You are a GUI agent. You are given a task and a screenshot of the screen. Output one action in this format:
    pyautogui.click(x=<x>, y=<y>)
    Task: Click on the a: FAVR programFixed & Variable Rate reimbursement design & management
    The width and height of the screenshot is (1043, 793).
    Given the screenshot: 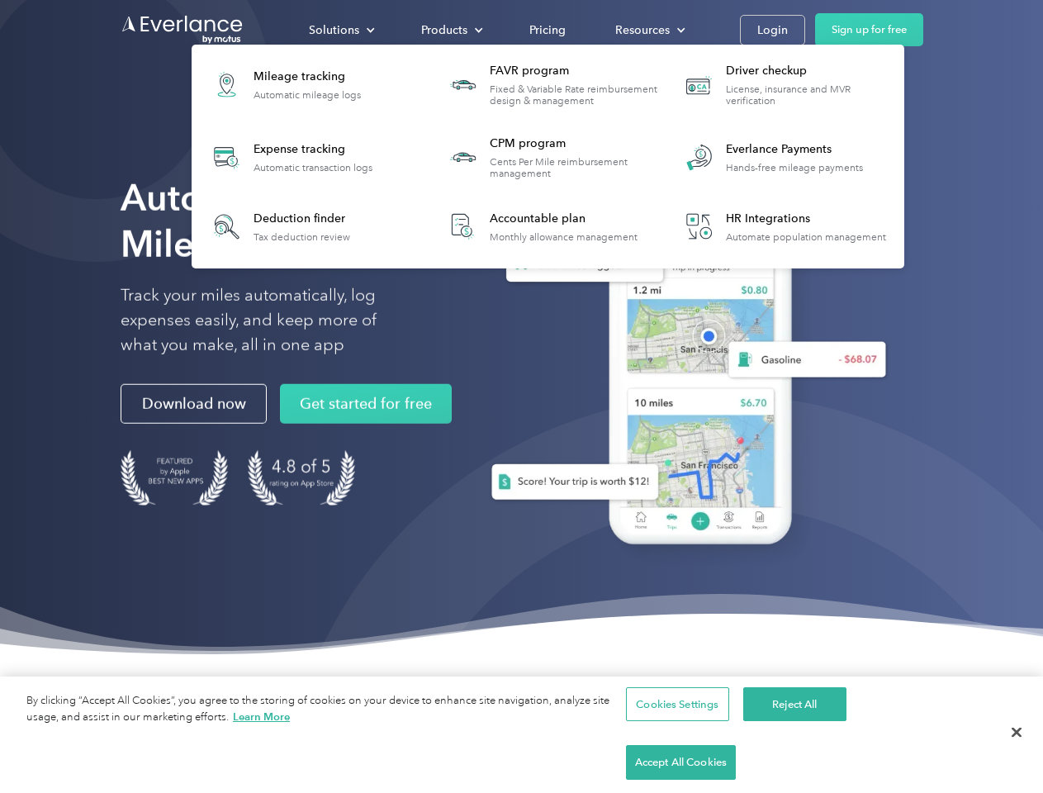 What is the action you would take?
    pyautogui.click(x=548, y=84)
    